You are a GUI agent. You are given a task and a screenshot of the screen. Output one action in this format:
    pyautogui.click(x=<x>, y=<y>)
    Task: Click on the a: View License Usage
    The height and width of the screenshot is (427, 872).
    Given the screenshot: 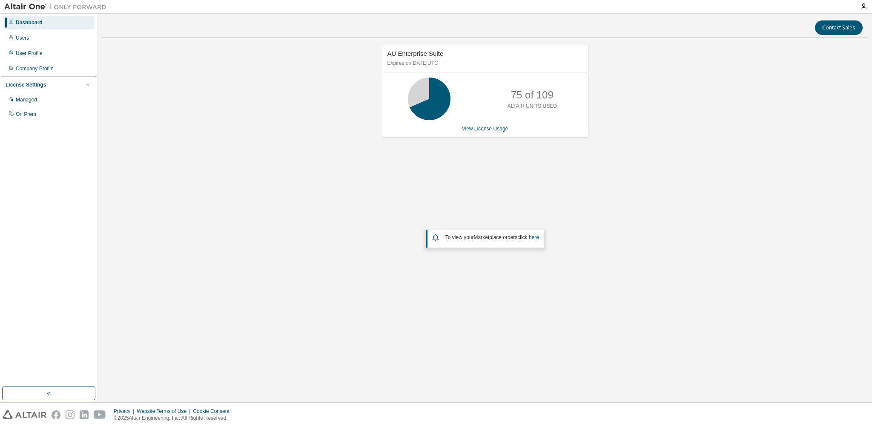 What is the action you would take?
    pyautogui.click(x=485, y=129)
    